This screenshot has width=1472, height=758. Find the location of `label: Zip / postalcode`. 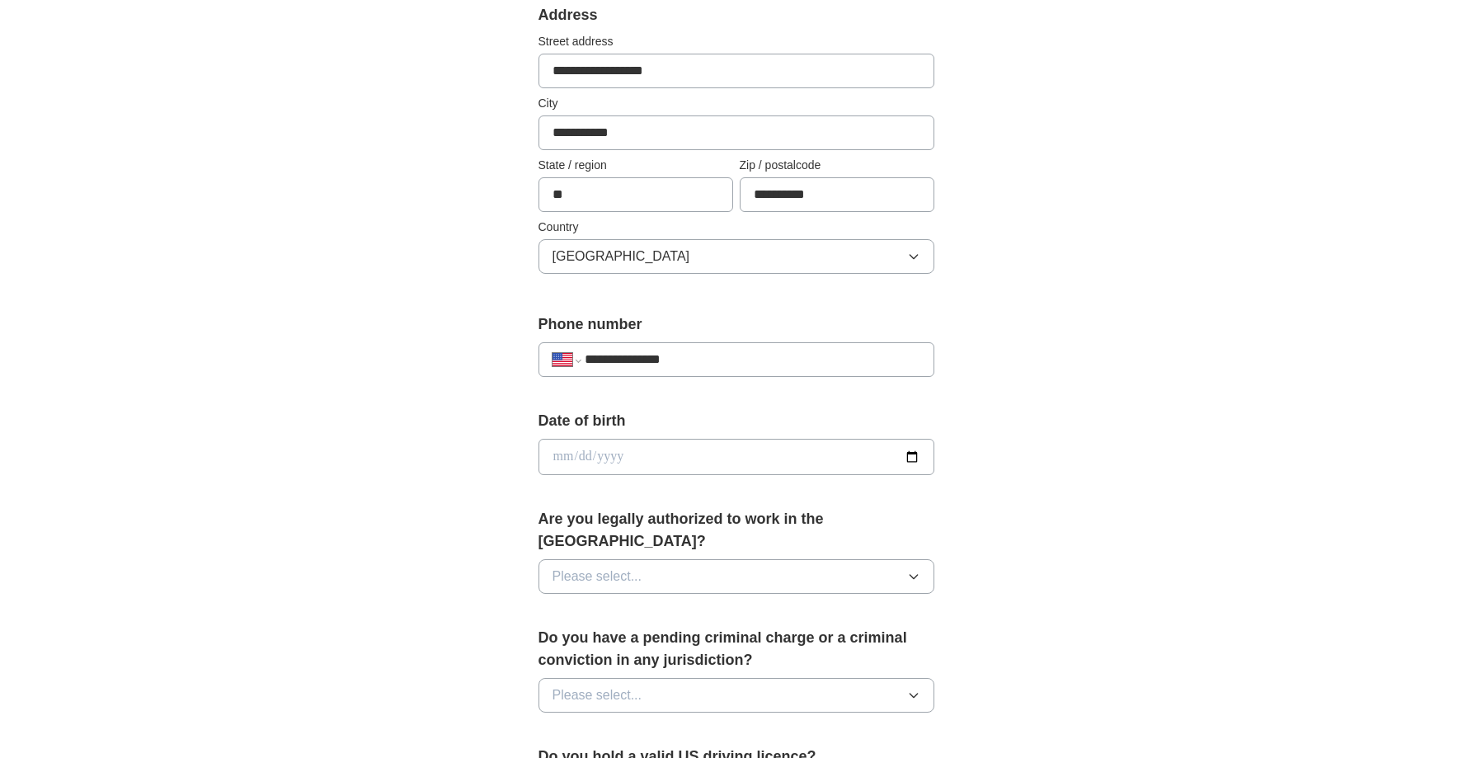

label: Zip / postalcode is located at coordinates (837, 165).